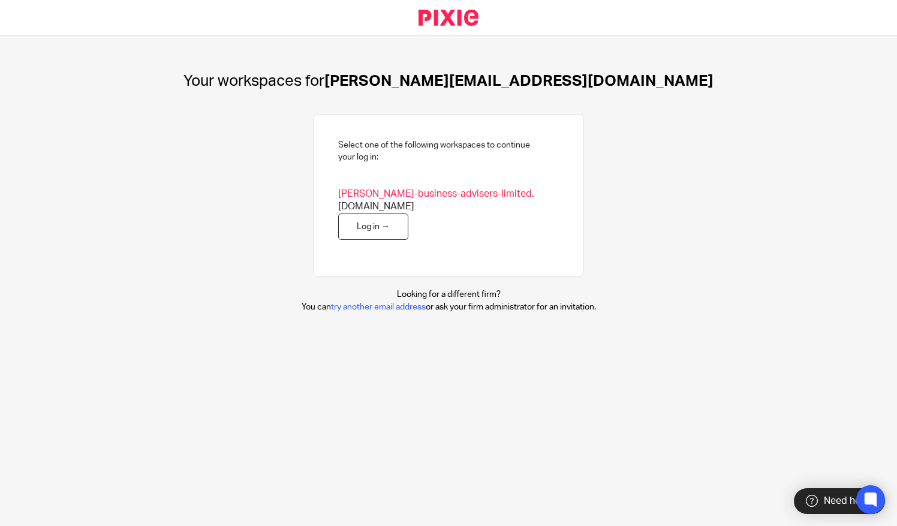 The height and width of the screenshot is (526, 897). What do you see at coordinates (434, 151) in the screenshot?
I see `h2: Select one of the following workspaces to continue your log in:` at bounding box center [434, 151].